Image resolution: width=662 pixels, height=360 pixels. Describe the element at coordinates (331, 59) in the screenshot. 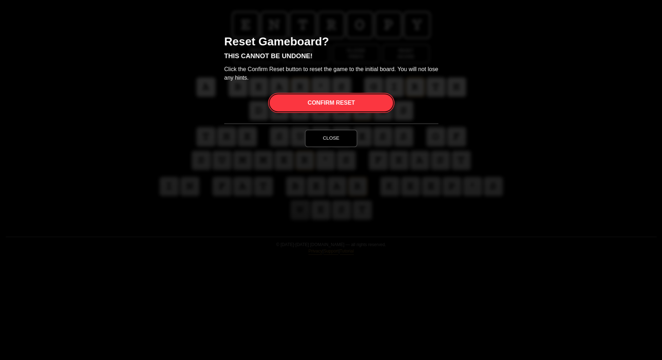

I see `h3: This cannot be undone!` at that location.